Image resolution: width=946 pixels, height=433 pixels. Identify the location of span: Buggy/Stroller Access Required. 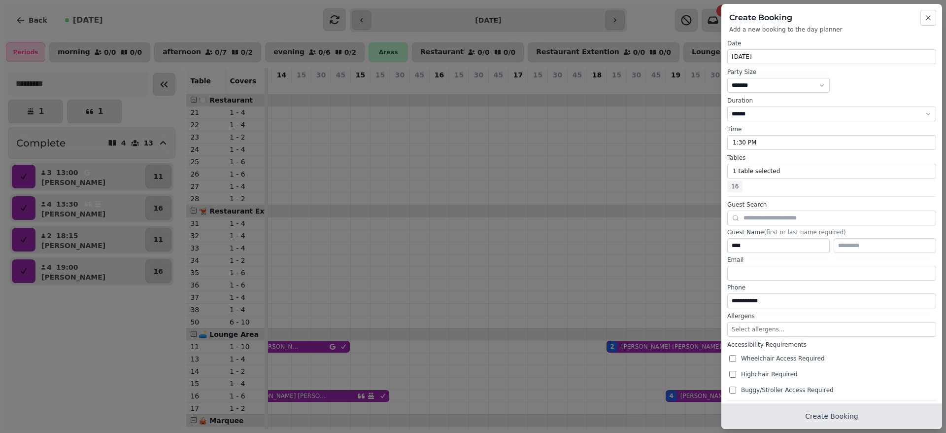
(787, 390).